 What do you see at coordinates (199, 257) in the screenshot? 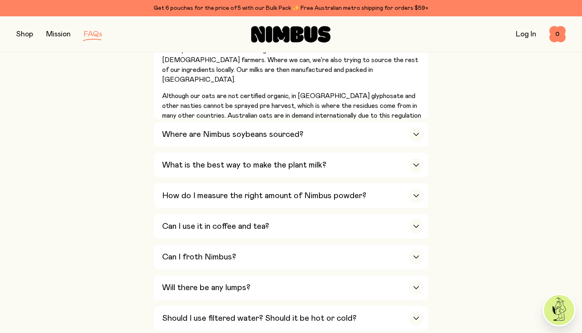
I see `h3: Can I froth Nimbus?` at bounding box center [199, 257].